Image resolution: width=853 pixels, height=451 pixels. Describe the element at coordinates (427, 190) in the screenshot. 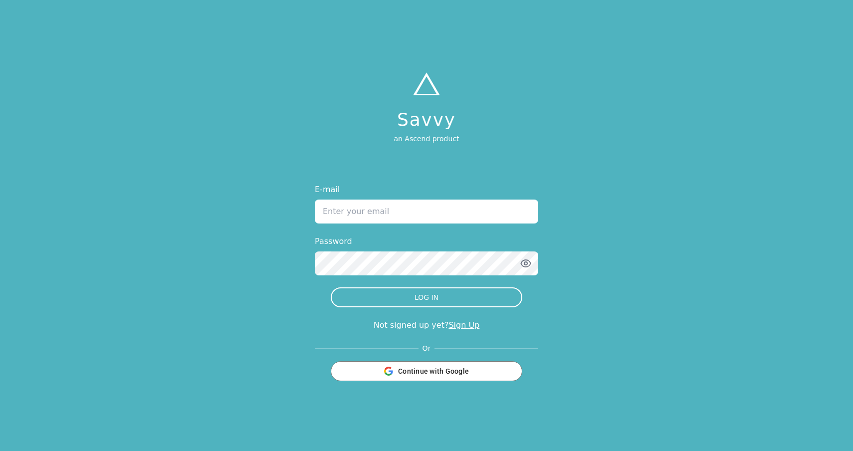

I see `label: E-mail` at that location.